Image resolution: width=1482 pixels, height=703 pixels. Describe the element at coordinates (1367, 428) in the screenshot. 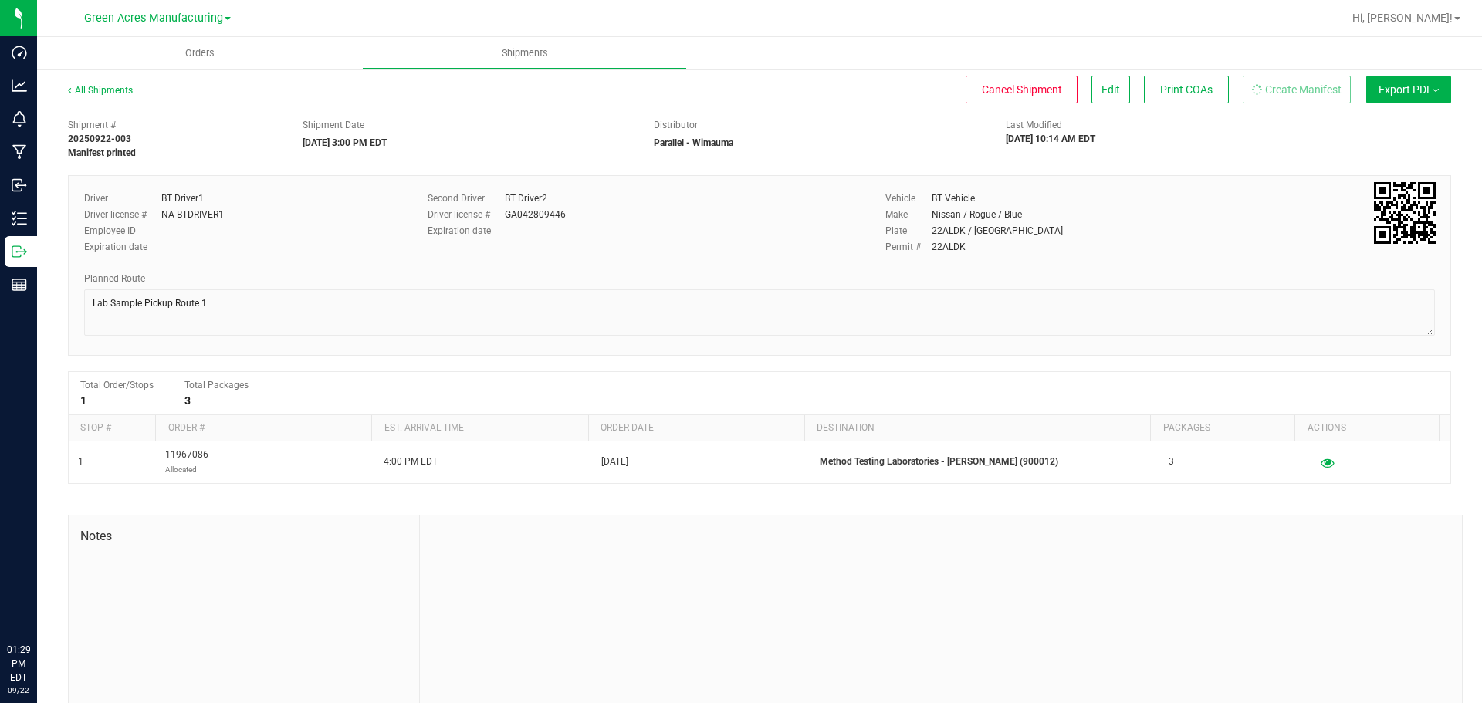

I see `th: Actions` at that location.